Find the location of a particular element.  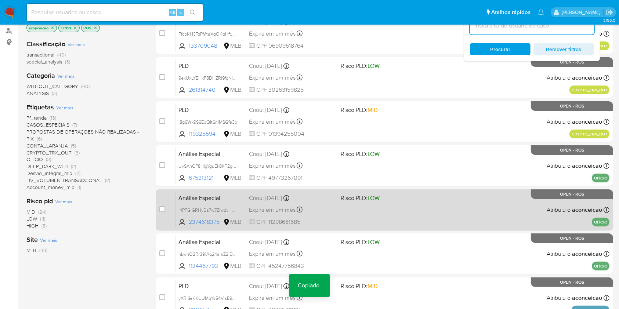

button: search-icon is located at coordinates (192, 12).